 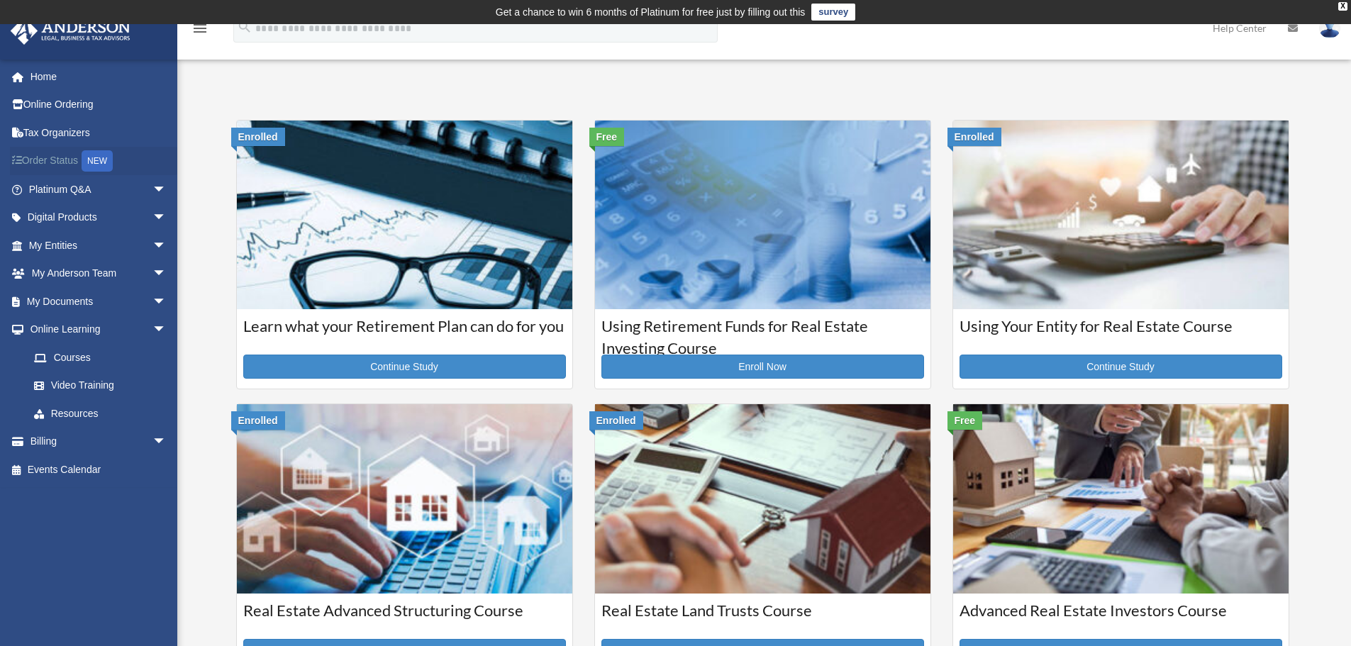 What do you see at coordinates (104, 386) in the screenshot?
I see `a: Video Training` at bounding box center [104, 386].